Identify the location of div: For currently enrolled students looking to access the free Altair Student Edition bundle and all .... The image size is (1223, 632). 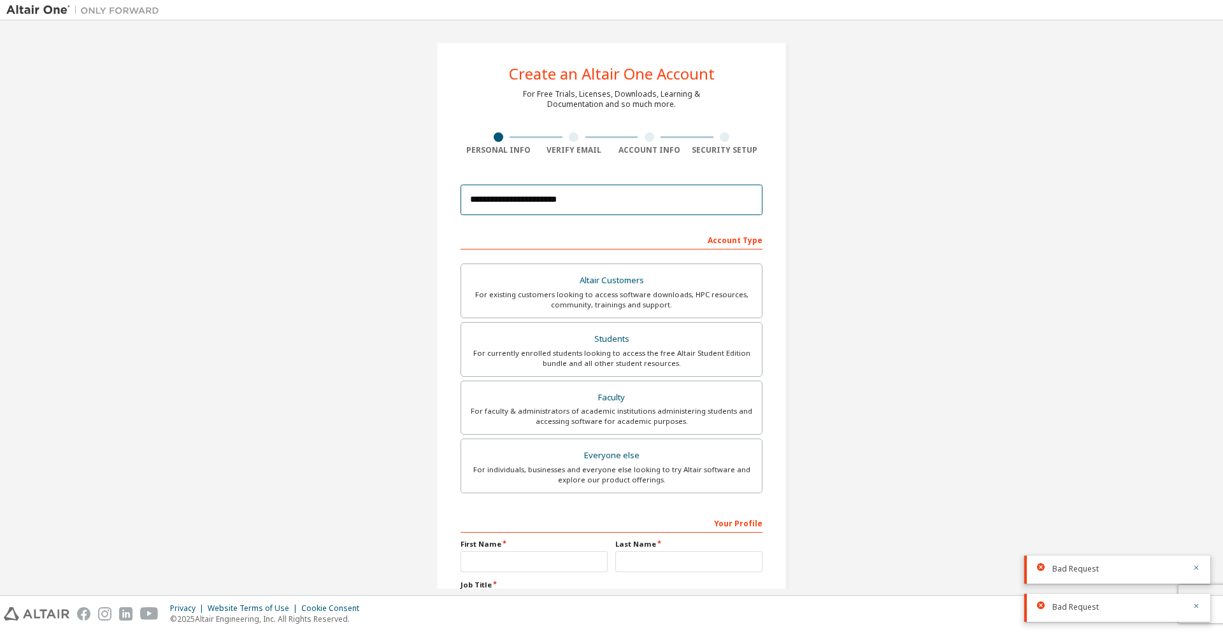
(611, 359).